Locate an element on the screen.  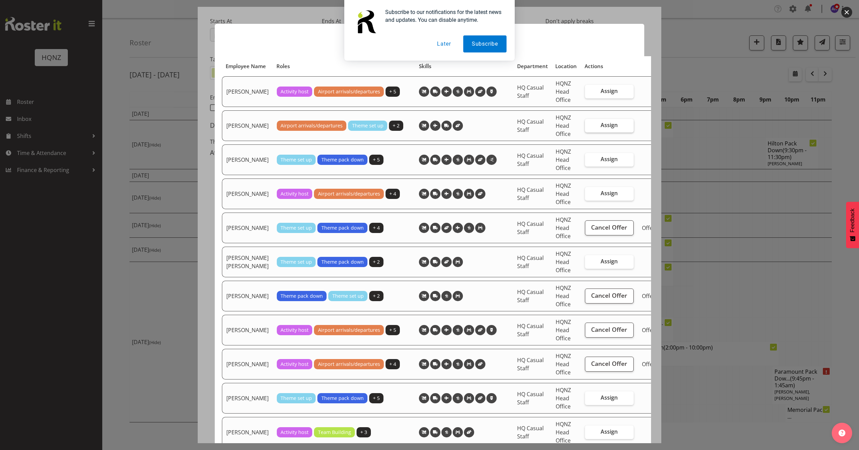
span: Location is located at coordinates (566, 66).